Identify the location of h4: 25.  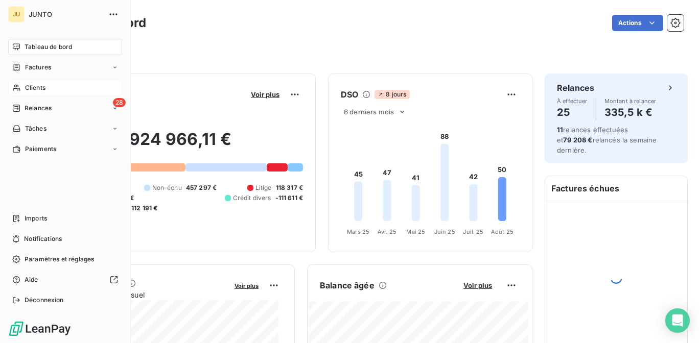
(572, 112).